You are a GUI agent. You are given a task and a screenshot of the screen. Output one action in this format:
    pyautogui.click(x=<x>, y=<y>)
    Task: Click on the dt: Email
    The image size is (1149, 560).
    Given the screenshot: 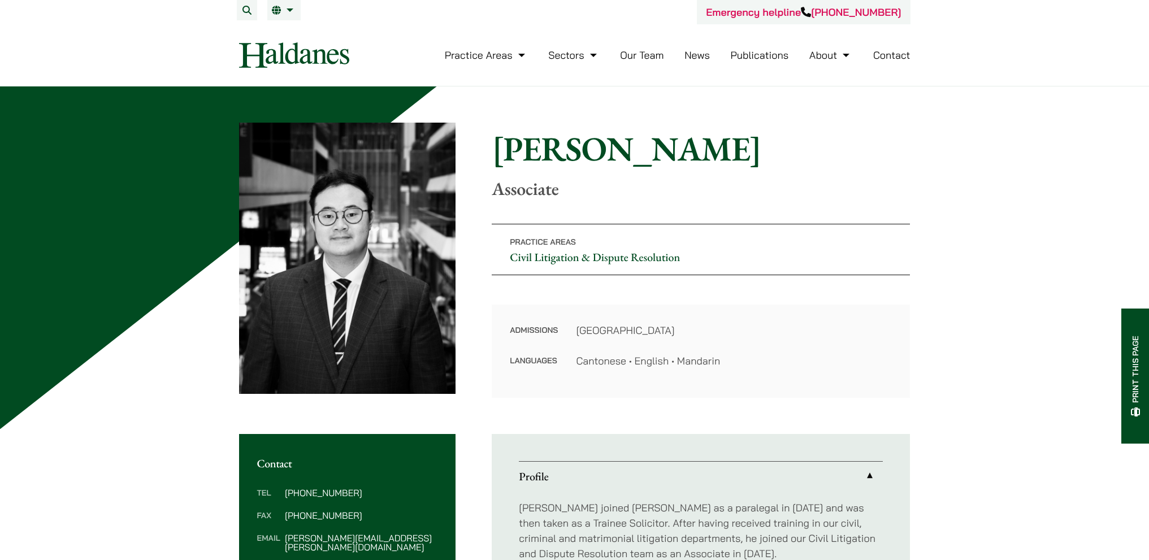 What is the action you would take?
    pyautogui.click(x=269, y=543)
    